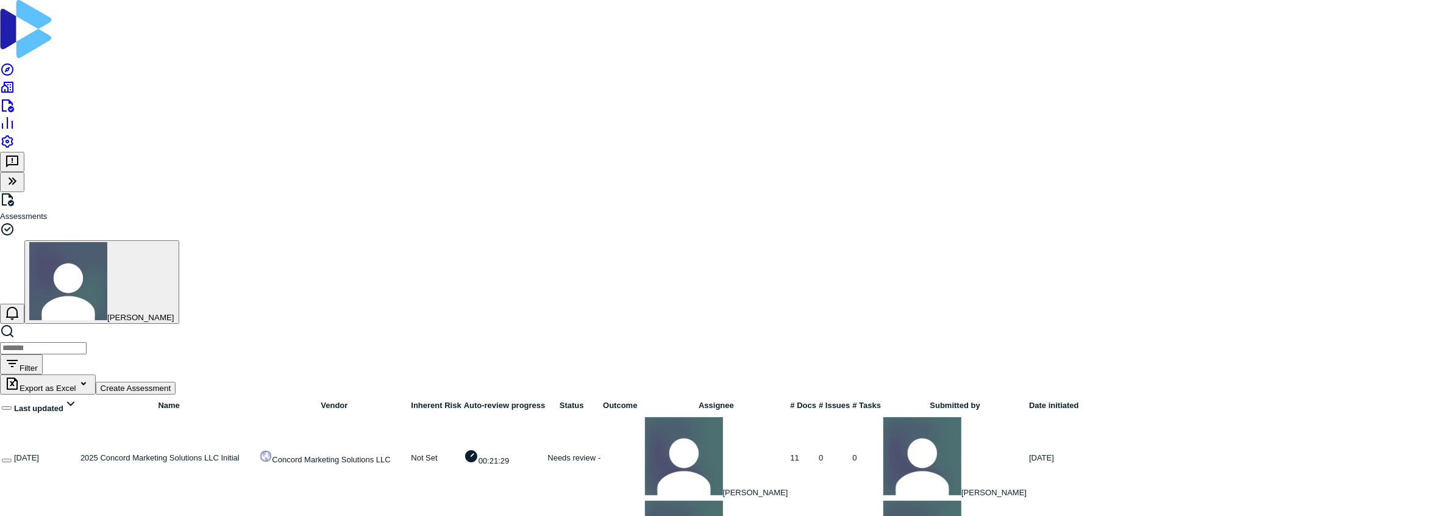 The height and width of the screenshot is (516, 1432). I want to click on span: 2025 Concord Marketing Solutions LLC Initial, so click(160, 457).